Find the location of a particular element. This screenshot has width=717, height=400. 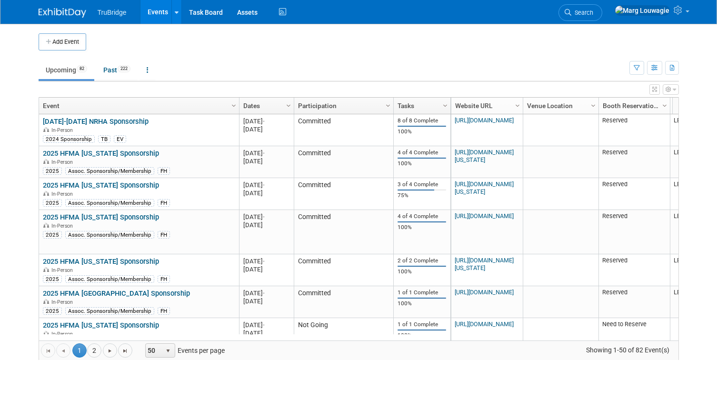

span: 50 is located at coordinates (154, 350).